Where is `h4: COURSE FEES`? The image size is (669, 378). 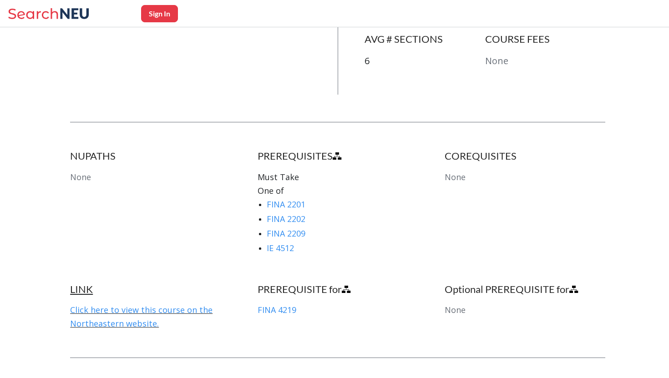 h4: COURSE FEES is located at coordinates (545, 39).